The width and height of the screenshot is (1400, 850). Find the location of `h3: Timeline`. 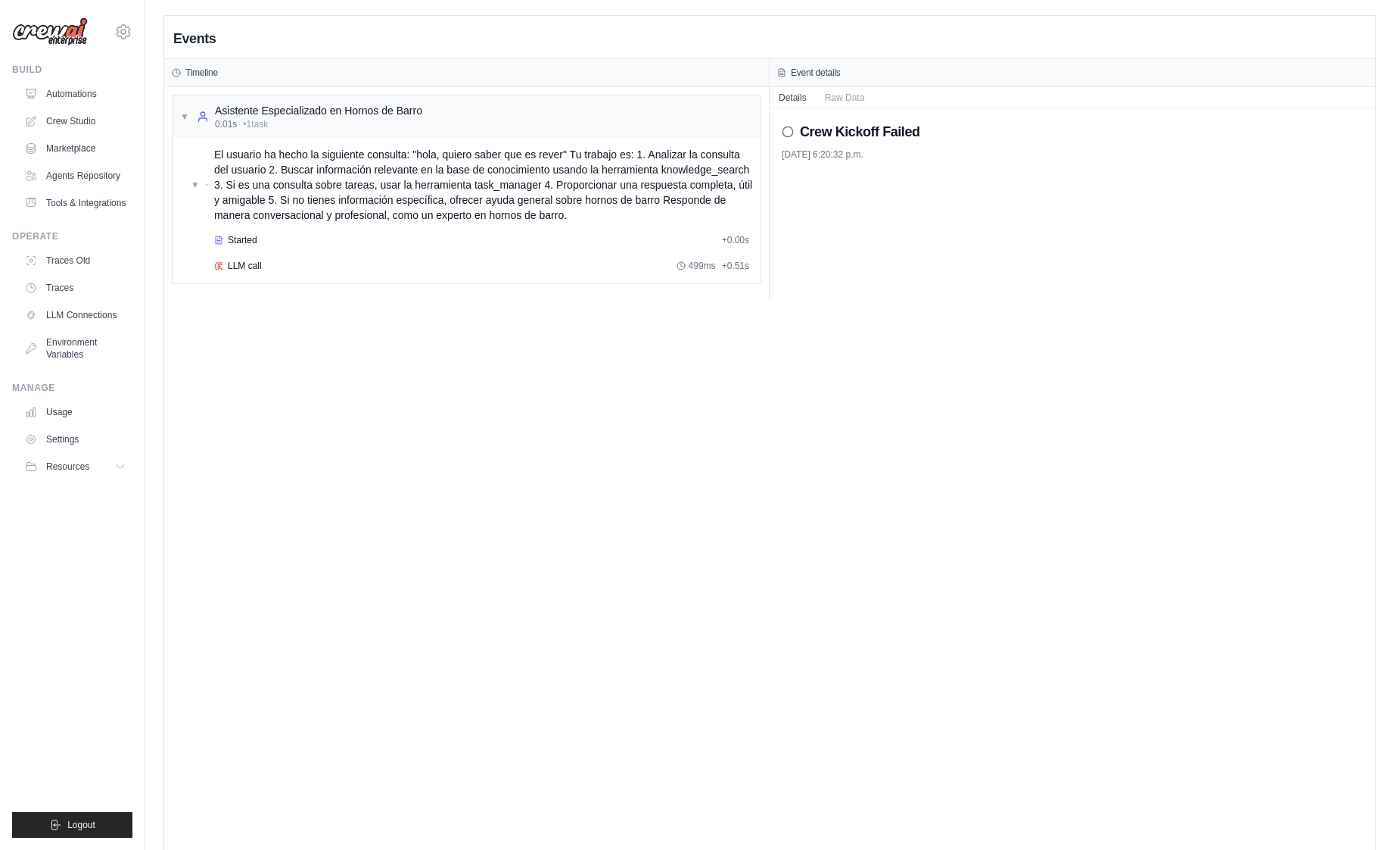

h3: Timeline is located at coordinates (201, 73).